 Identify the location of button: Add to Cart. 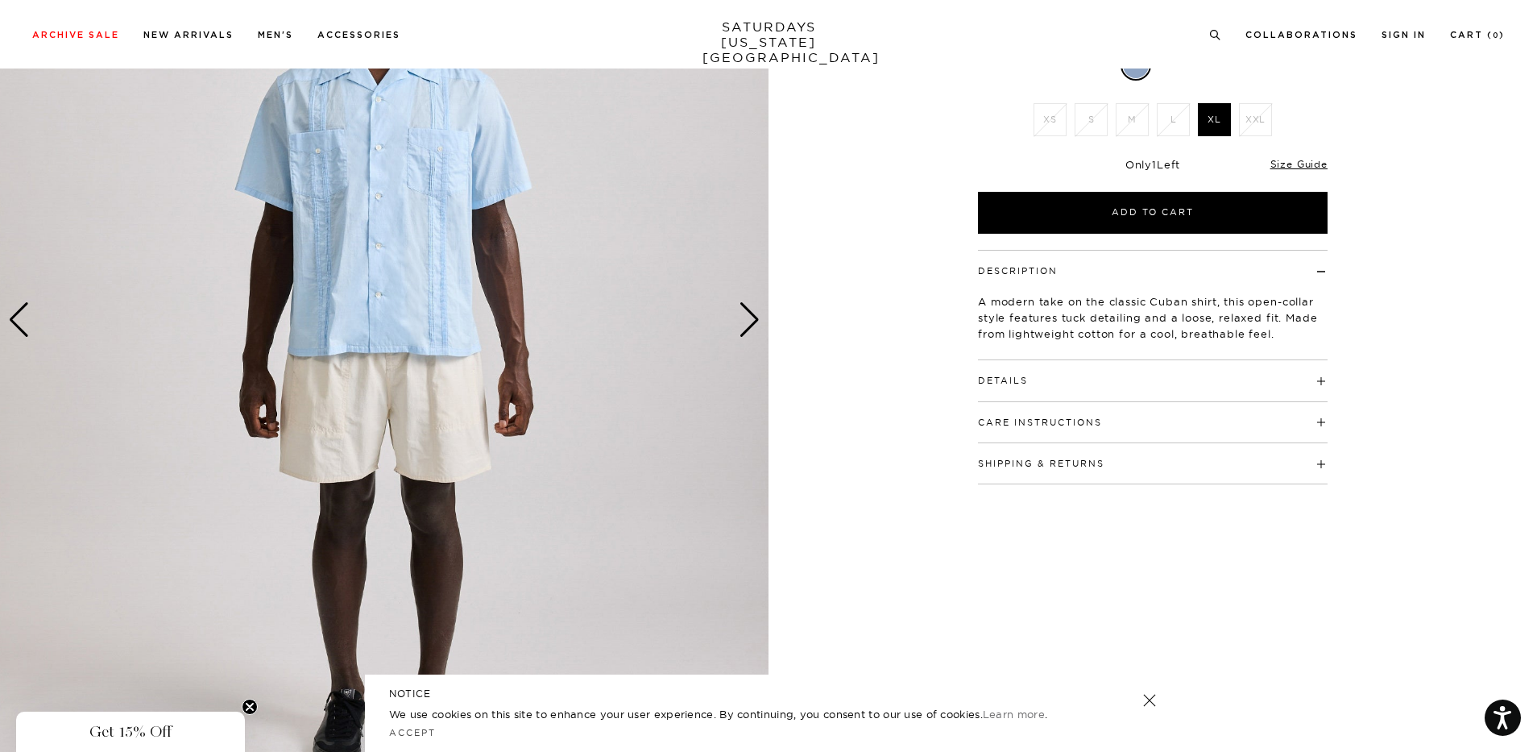
(1153, 213).